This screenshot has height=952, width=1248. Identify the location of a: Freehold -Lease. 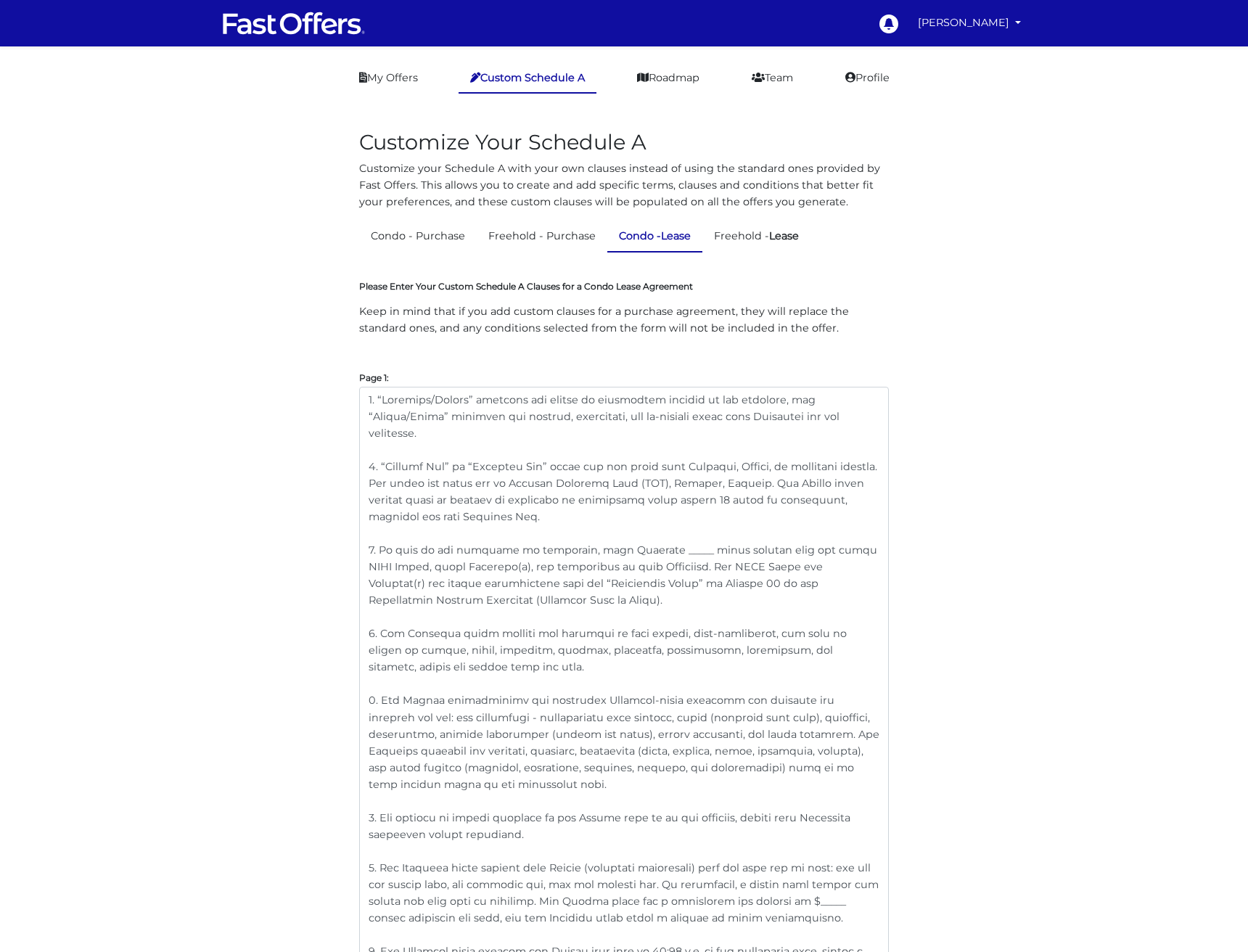
(756, 236).